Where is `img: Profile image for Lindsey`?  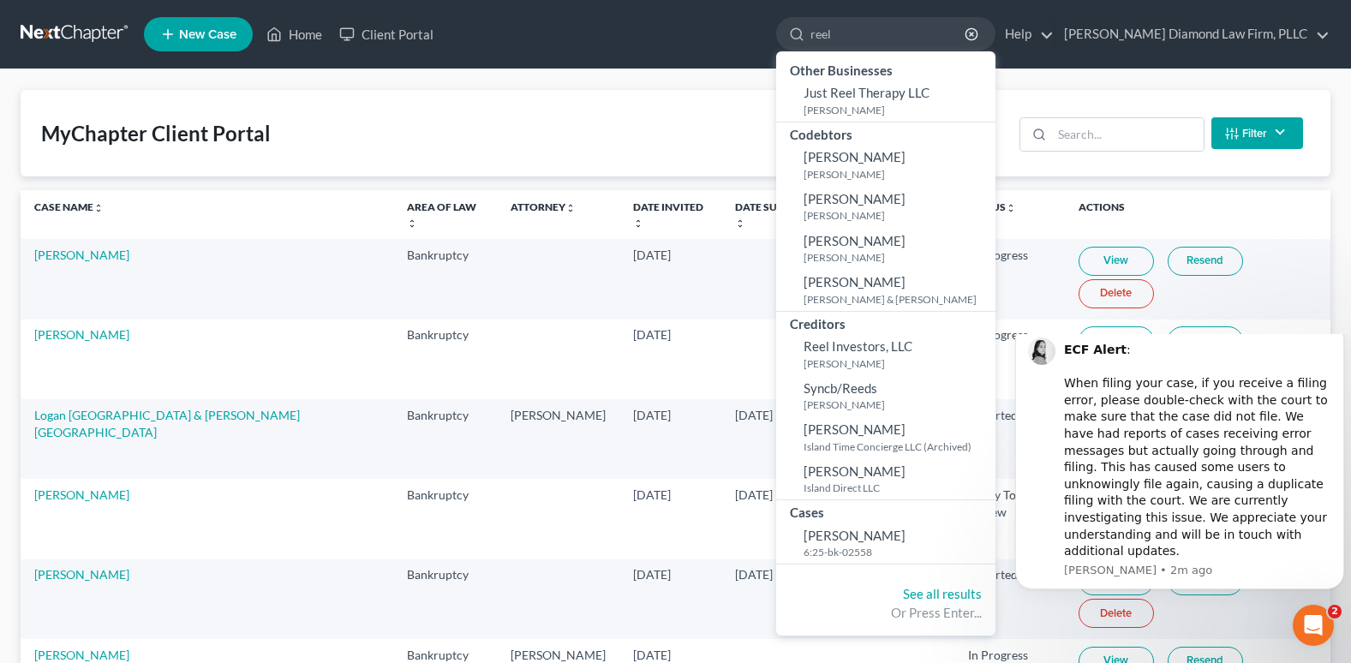
img: Profile image for Lindsey is located at coordinates (33, 17).